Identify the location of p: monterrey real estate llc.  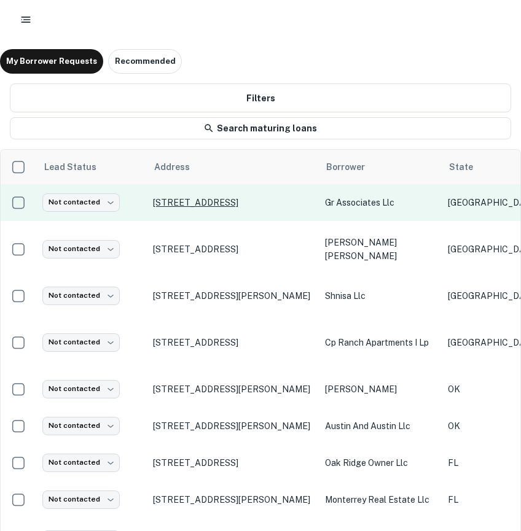
(380, 500).